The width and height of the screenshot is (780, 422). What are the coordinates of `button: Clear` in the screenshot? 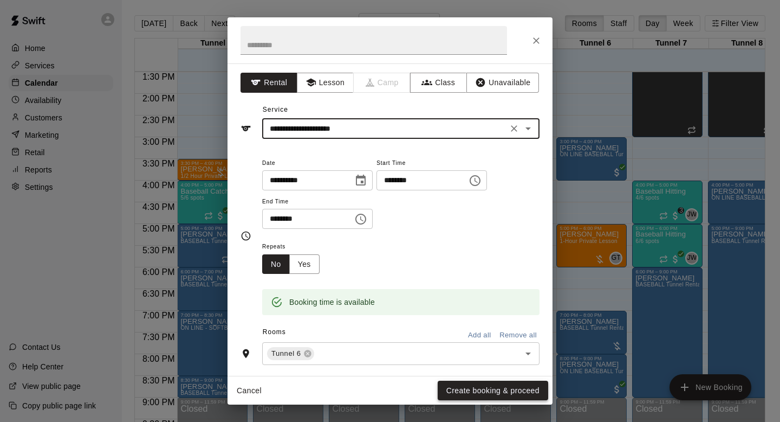 It's located at (514, 128).